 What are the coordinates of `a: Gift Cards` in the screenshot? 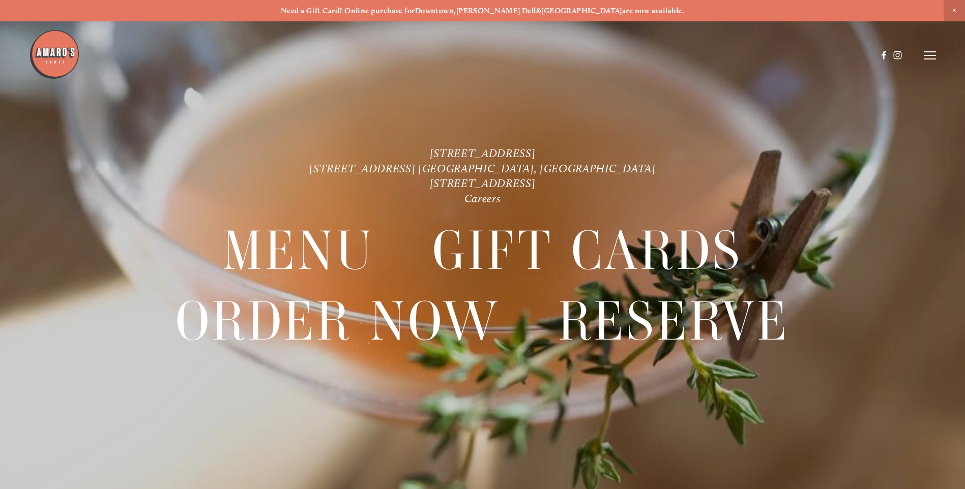 It's located at (587, 251).